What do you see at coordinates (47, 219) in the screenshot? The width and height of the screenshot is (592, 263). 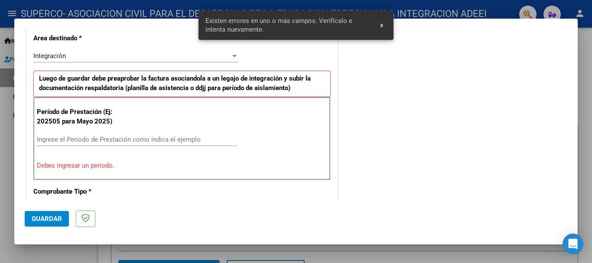 I see `span: Guardar` at bounding box center [47, 219].